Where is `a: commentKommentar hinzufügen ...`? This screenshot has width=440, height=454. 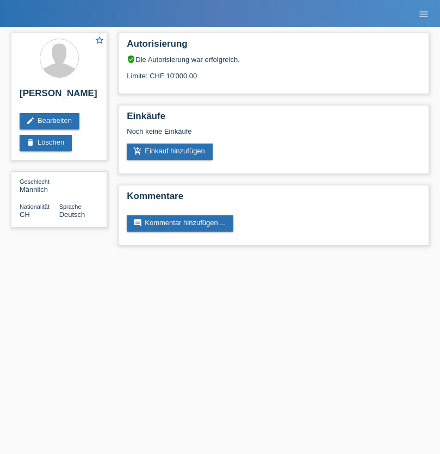
a: commentKommentar hinzufügen ... is located at coordinates (180, 224).